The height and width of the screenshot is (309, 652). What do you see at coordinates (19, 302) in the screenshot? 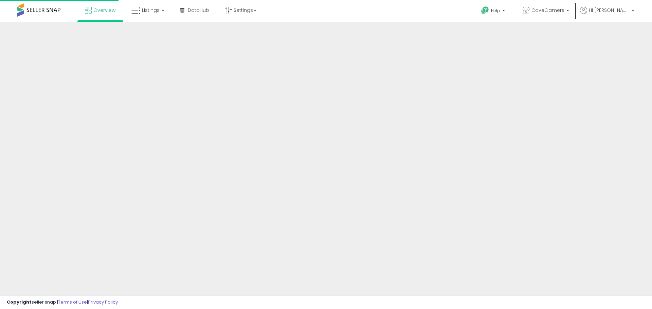
I see `strong: Copyright` at bounding box center [19, 302].